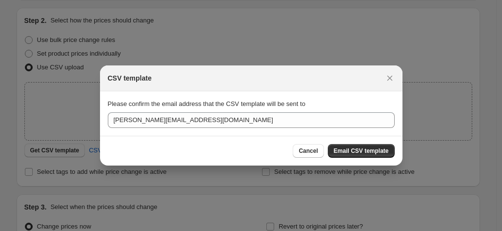  I want to click on button: Cancel, so click(308, 151).